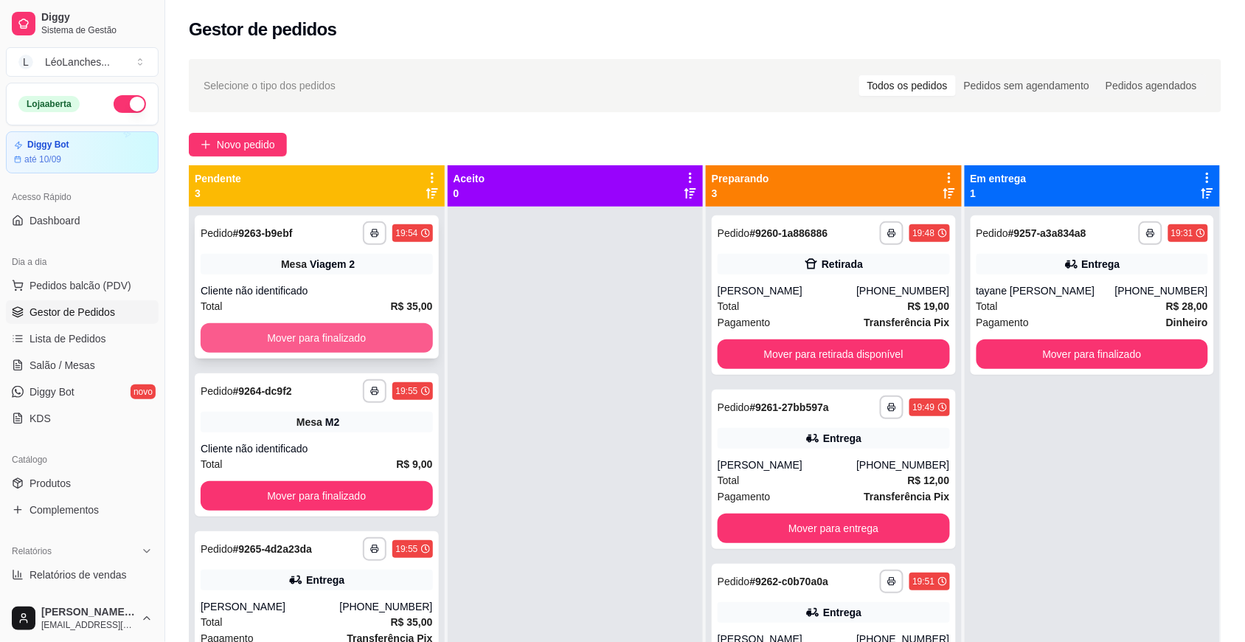 Image resolution: width=1245 pixels, height=642 pixels. What do you see at coordinates (834, 354) in the screenshot?
I see `button: Mover para retirada disponível` at bounding box center [834, 354].